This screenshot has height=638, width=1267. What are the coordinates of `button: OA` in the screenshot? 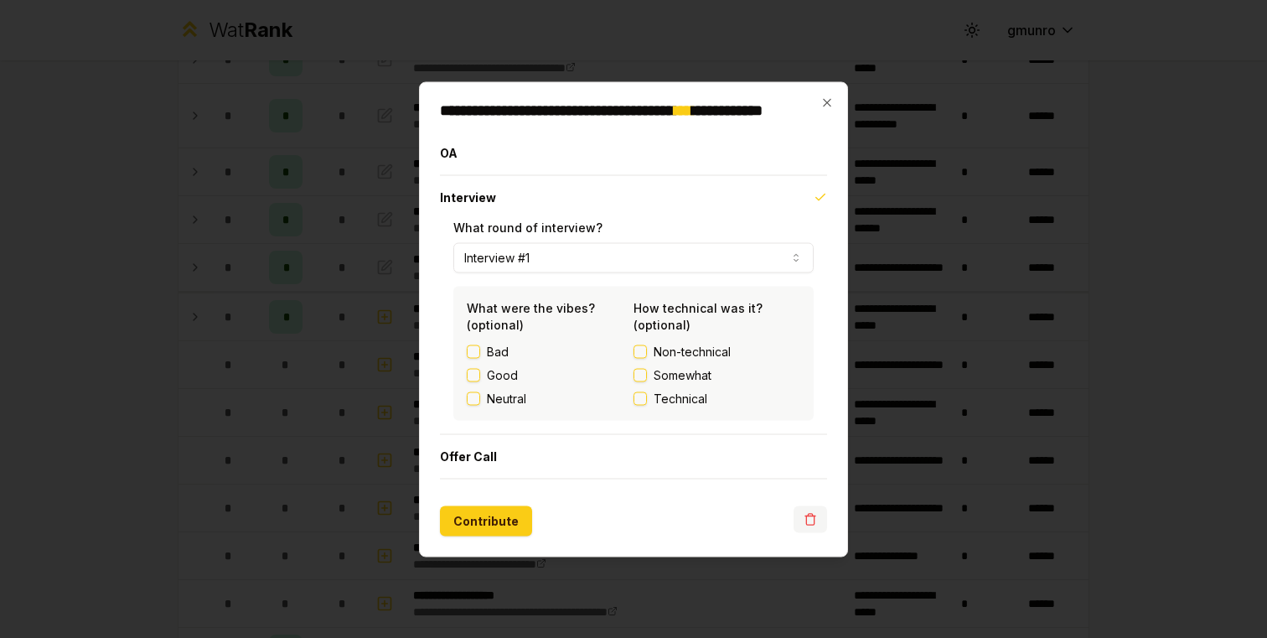 It's located at (633, 152).